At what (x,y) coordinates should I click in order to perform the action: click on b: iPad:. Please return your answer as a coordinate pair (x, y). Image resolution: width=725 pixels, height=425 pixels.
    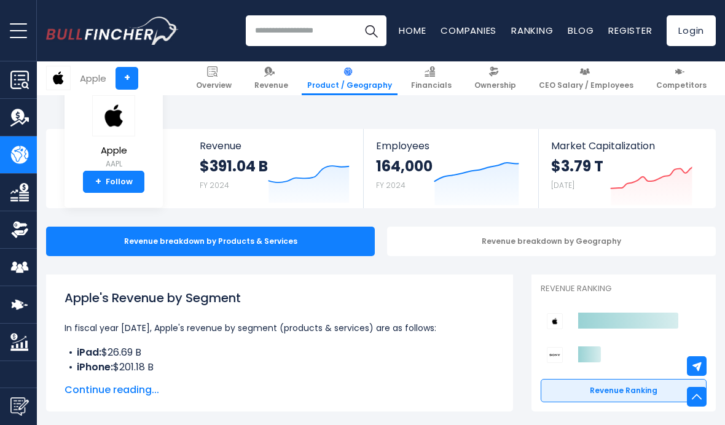
    Looking at the image, I should click on (89, 352).